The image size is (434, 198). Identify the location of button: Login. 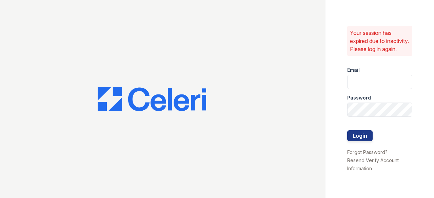
(360, 136).